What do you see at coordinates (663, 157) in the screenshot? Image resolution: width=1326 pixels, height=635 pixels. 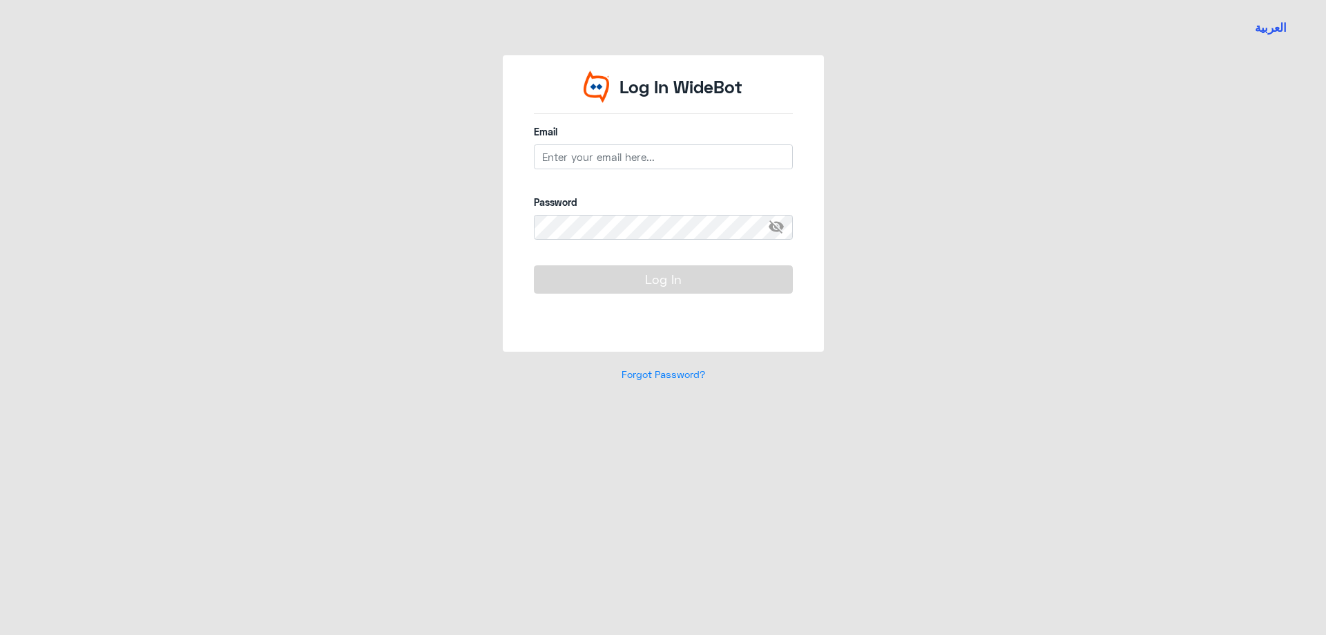 I see `input: Enter your email here...` at bounding box center [663, 157].